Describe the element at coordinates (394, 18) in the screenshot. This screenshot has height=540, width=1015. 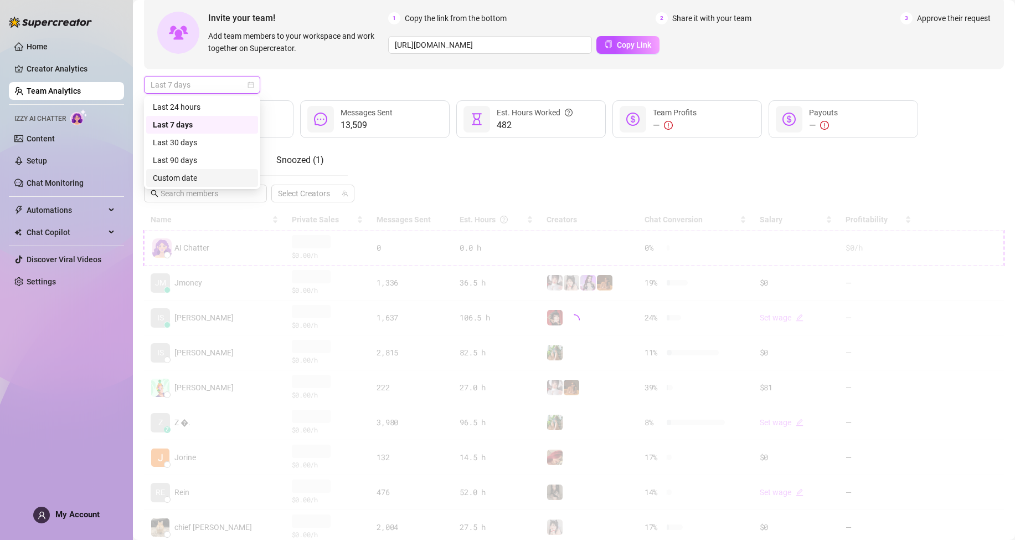
I see `span: 1` at that location.